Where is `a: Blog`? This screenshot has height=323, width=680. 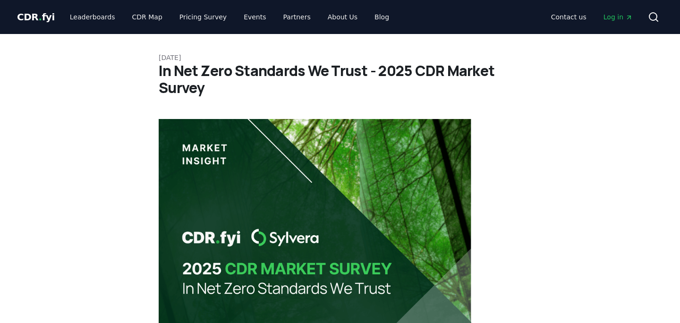
a: Blog is located at coordinates (381, 17).